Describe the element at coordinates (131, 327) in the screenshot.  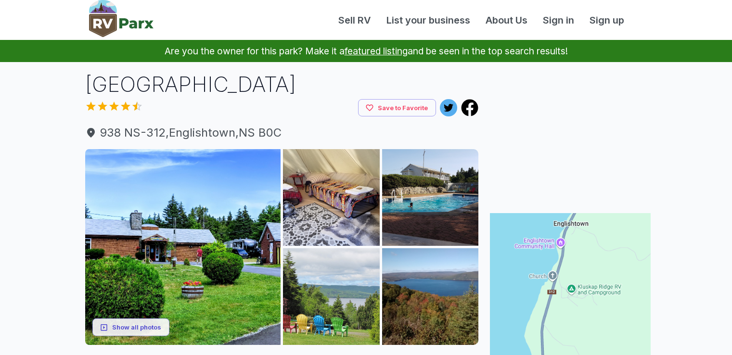
I see `button: Show all photos` at that location.